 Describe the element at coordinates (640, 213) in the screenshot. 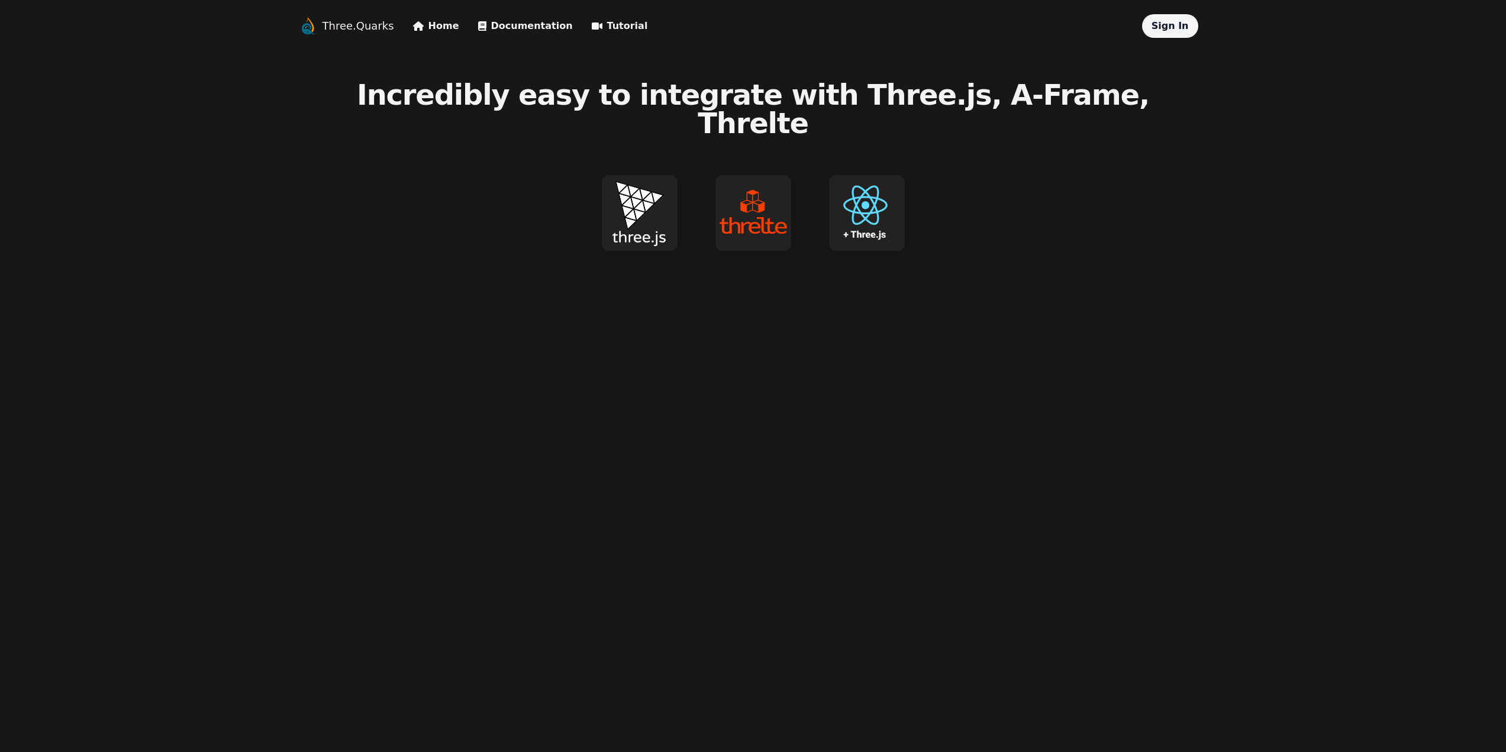

I see `img: Native Three JS` at that location.